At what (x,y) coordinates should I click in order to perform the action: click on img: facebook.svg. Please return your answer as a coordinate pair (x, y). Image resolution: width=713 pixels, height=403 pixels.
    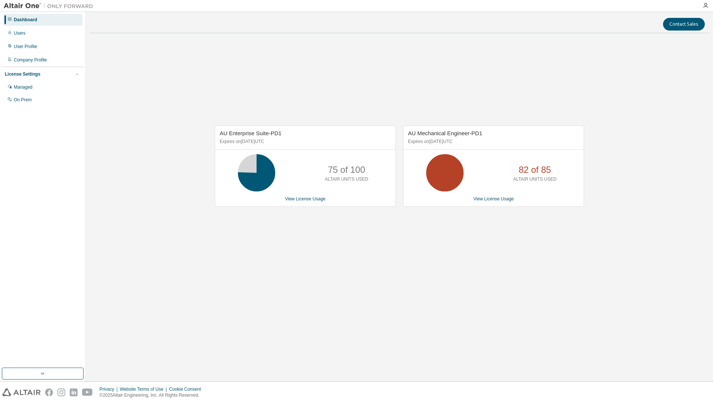
    Looking at the image, I should click on (49, 392).